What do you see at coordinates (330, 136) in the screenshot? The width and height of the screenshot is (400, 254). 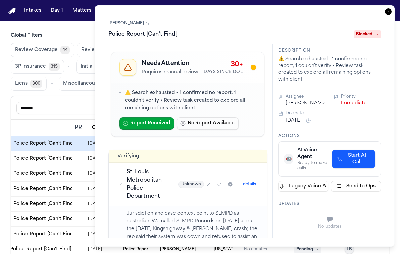 I see `h3: Actions` at bounding box center [330, 136].